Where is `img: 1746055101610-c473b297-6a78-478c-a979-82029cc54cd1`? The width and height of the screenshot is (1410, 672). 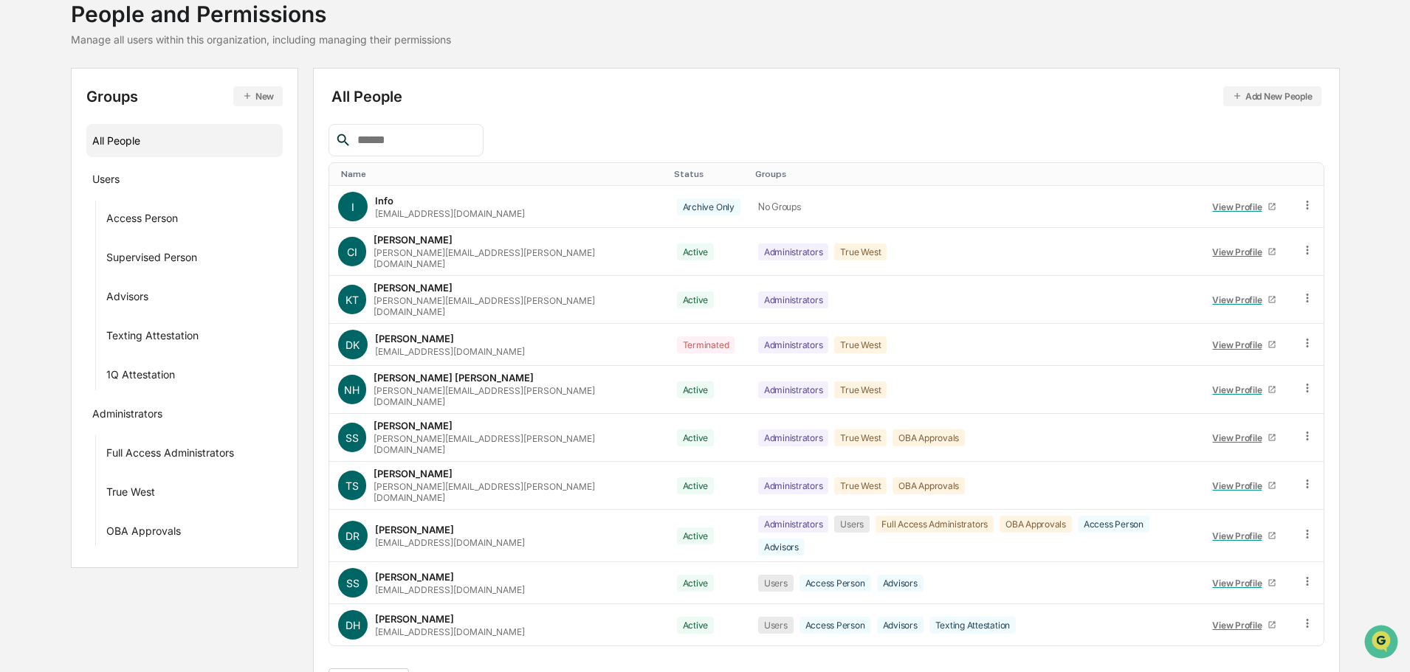
img: 1746055101610-c473b297-6a78-478c-a979-82029cc54cd1 is located at coordinates (28, 126).